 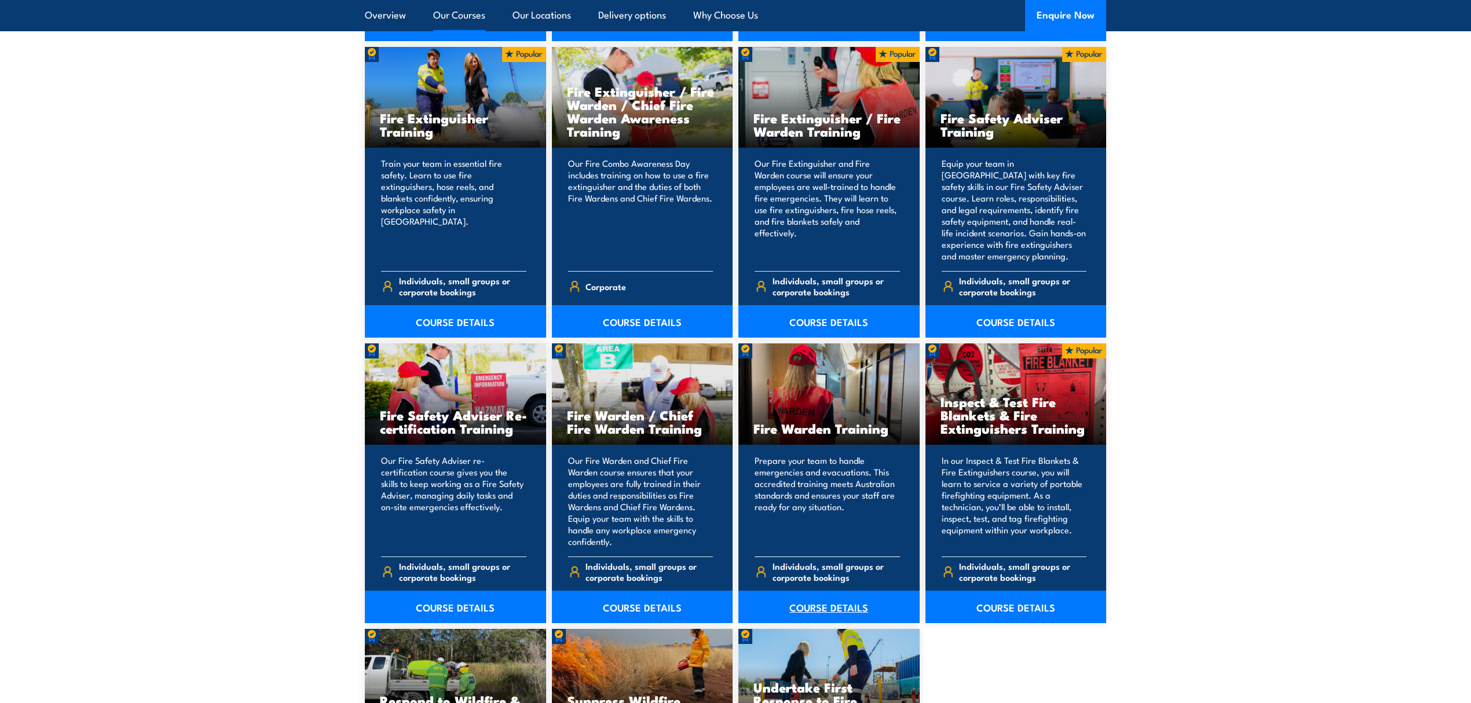 I want to click on p: Train your team in essential fire safety. Learn to use fire extinguishers, hose reels, and blanke..., so click(x=453, y=210).